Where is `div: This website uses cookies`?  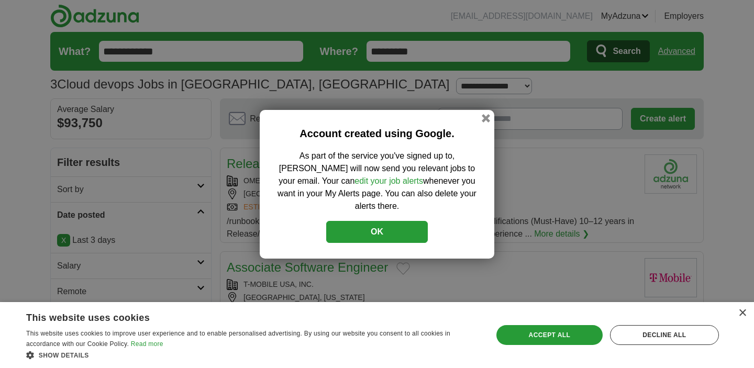
div: This website uses cookies is located at coordinates (239, 316).